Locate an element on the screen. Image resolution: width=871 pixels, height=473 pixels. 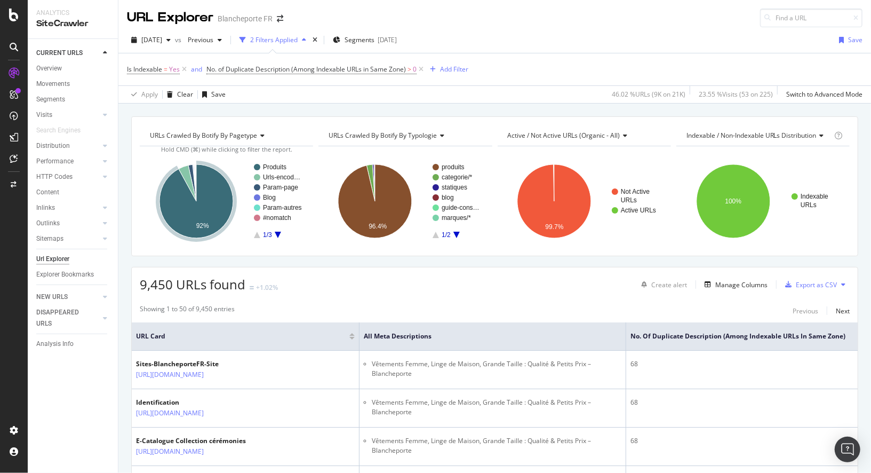
div: Identification is located at coordinates (187, 402).